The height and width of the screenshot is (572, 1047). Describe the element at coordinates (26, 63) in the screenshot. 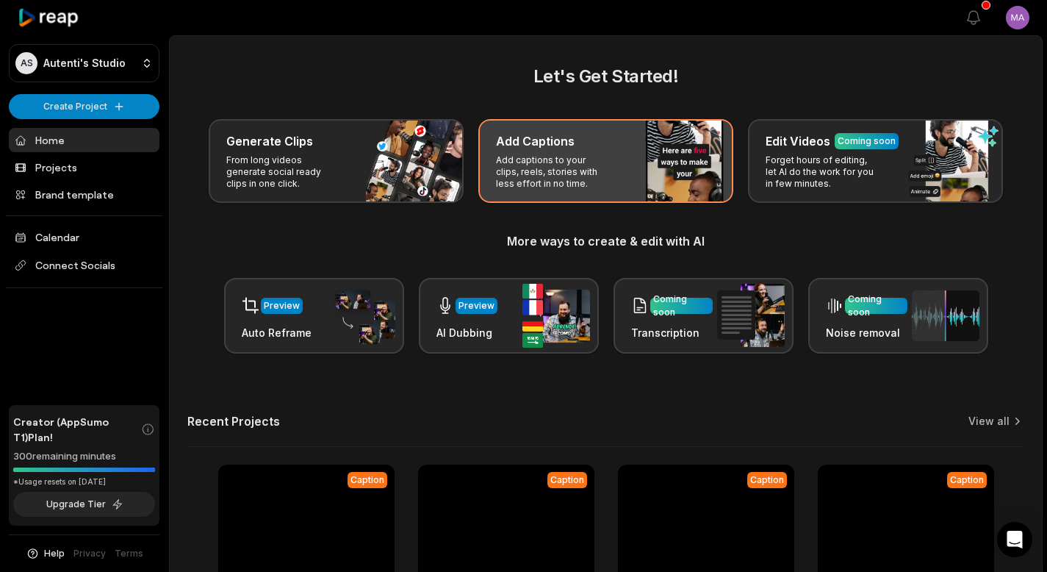

I see `div: AS` at that location.